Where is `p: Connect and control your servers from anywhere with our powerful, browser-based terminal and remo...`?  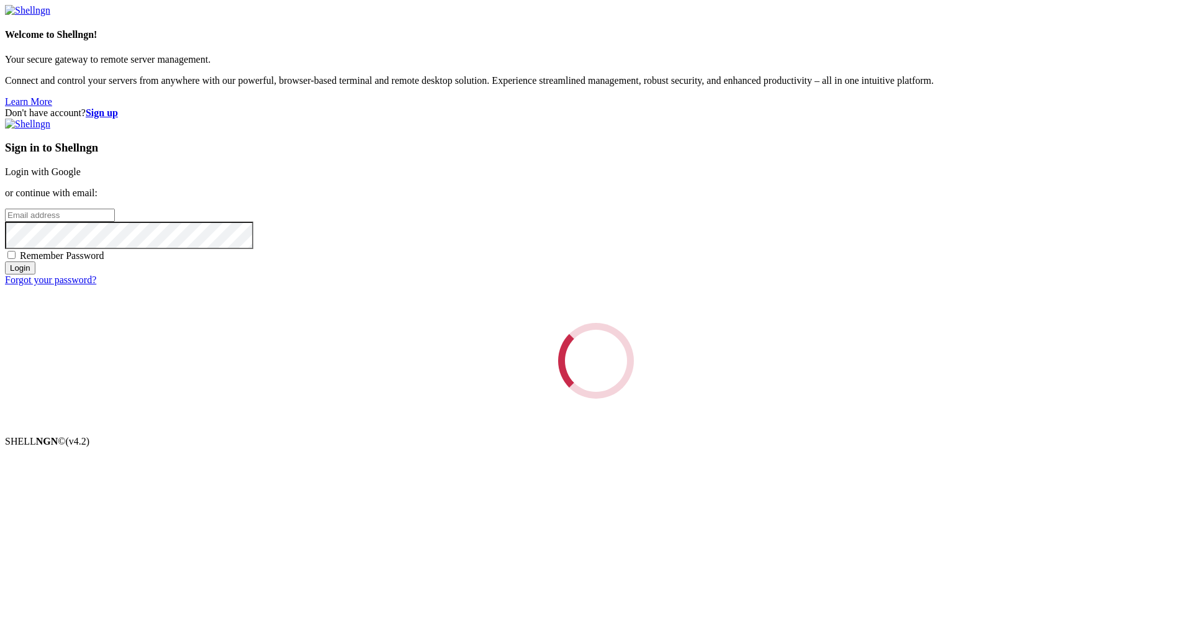 p: Connect and control your servers from anywhere with our powerful, browser-based terminal and remo... is located at coordinates (596, 81).